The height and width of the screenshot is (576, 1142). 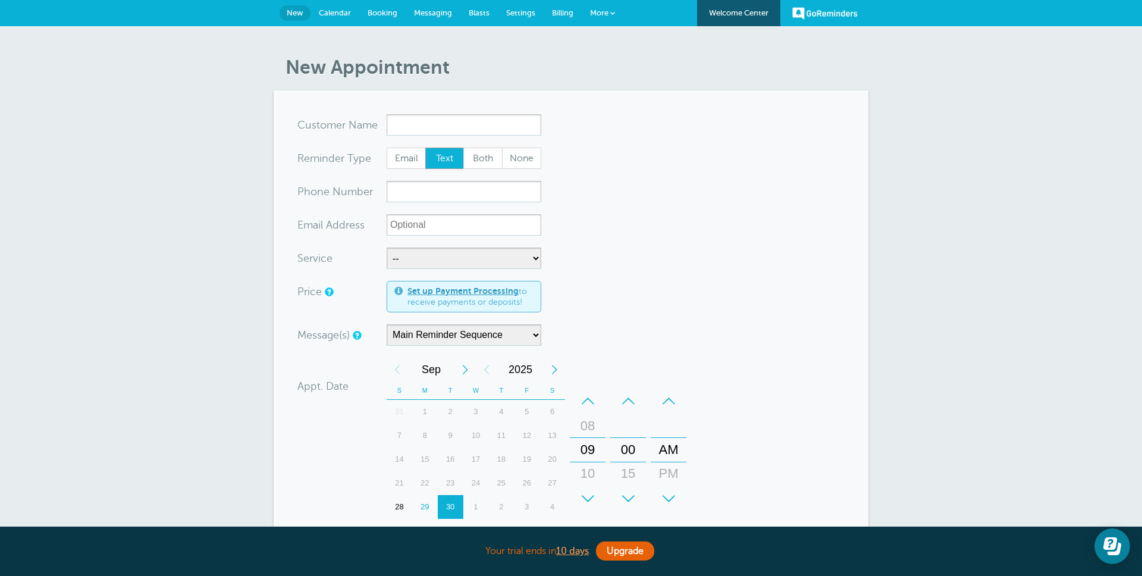 What do you see at coordinates (450, 412) in the screenshot?
I see `div: Tuesday, September 2` at bounding box center [450, 412].